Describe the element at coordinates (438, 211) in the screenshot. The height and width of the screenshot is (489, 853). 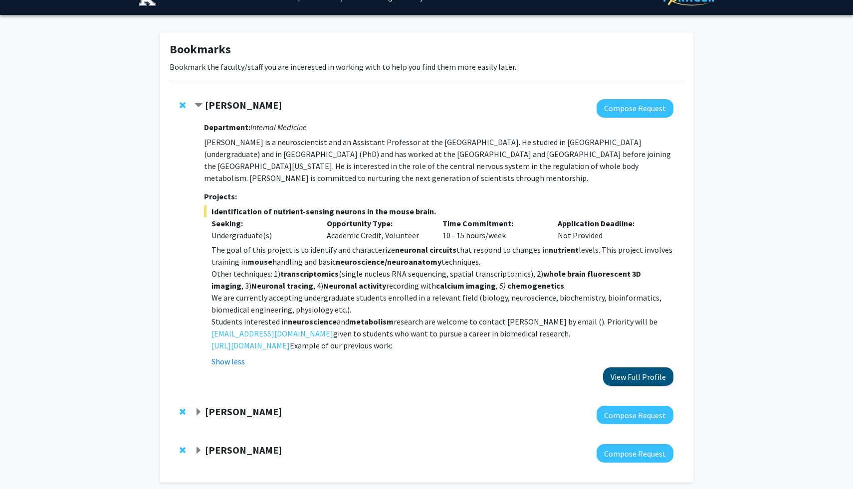
I see `span: Identification of nutrient-sensing neurons in the mouse brain.` at that location.